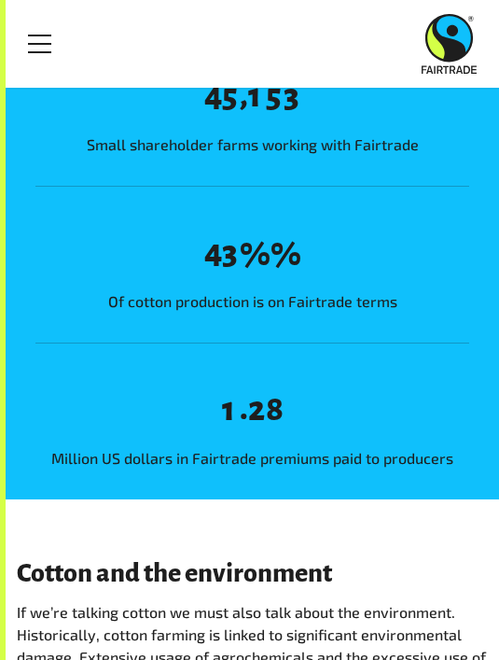 The width and height of the screenshot is (499, 660). I want to click on a: Toggle Menu, so click(40, 44).